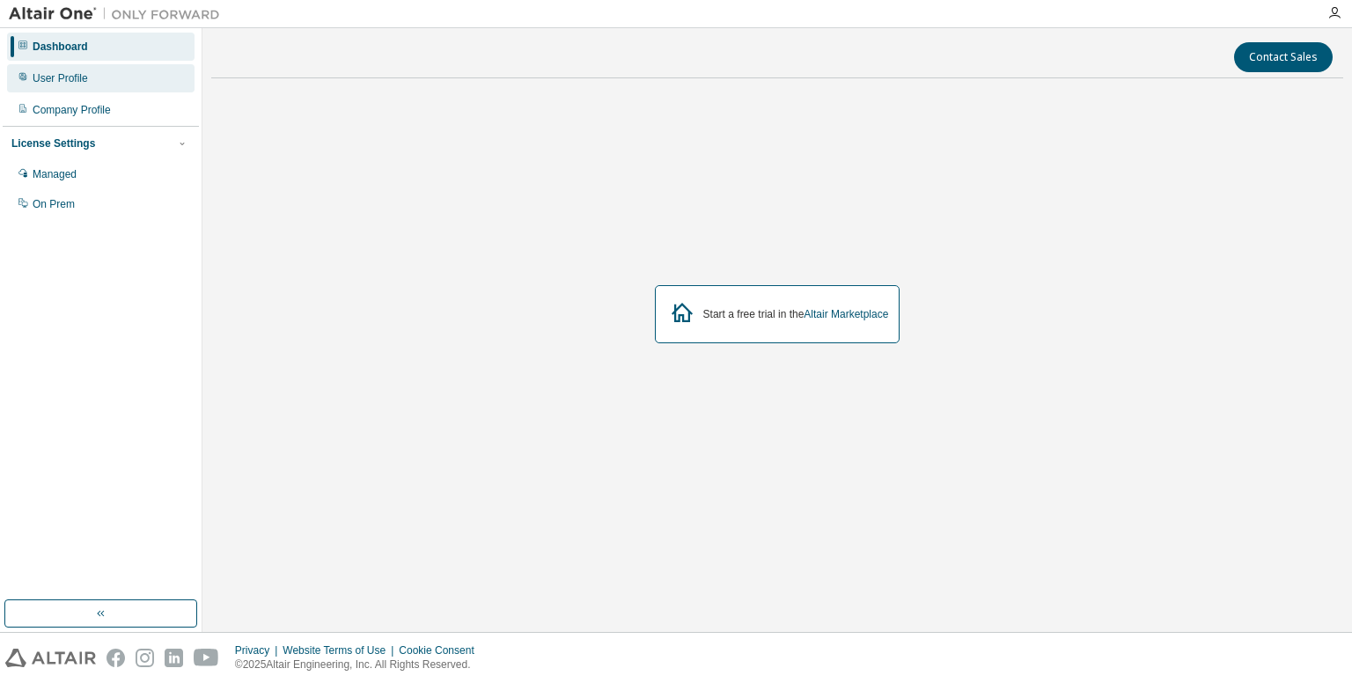  Describe the element at coordinates (50, 658) in the screenshot. I see `img: altair_logo.svg` at that location.